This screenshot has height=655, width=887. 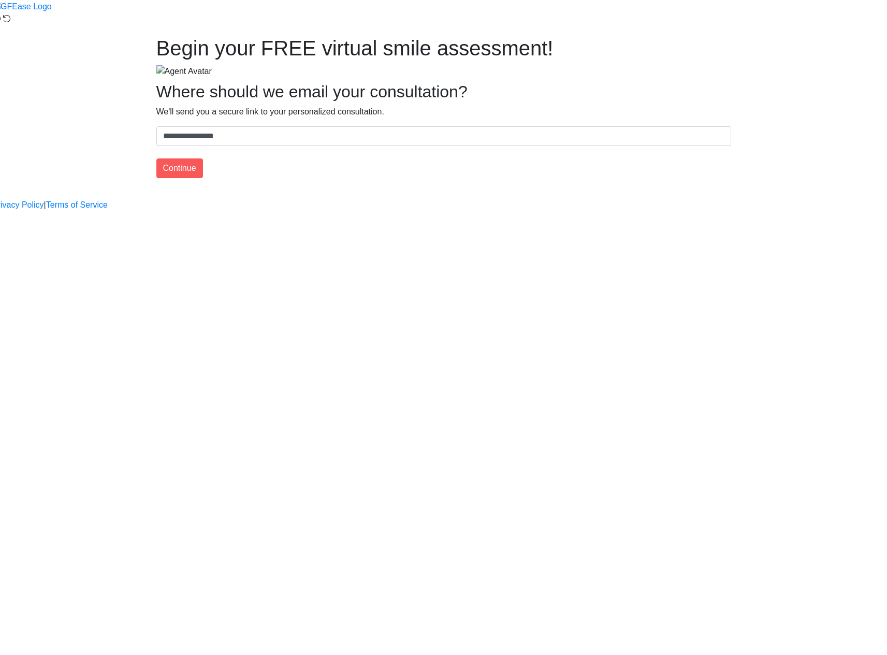 What do you see at coordinates (184, 71) in the screenshot?
I see `img: Agent Avatar` at bounding box center [184, 71].